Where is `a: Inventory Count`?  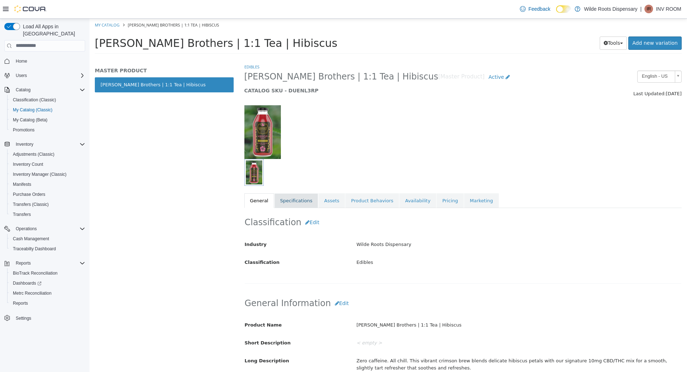
a: Inventory Count is located at coordinates (28, 164).